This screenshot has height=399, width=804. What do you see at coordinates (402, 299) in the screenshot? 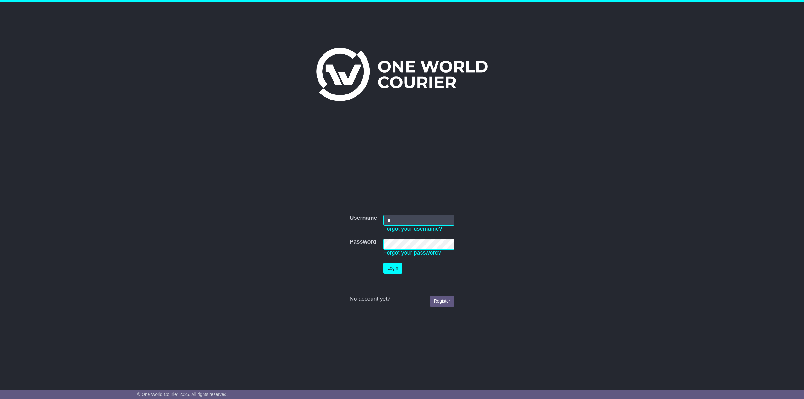
I see `div: No account yet?` at bounding box center [402, 299].